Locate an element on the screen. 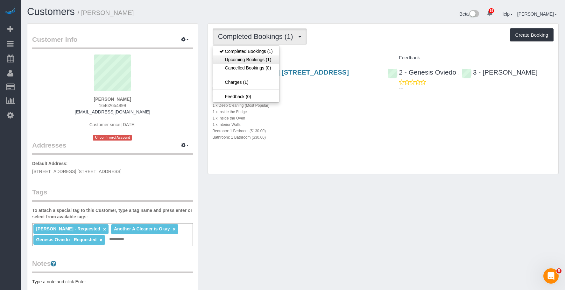 The height and width of the screenshot is (290, 565). img: New interface is located at coordinates (473, 14).